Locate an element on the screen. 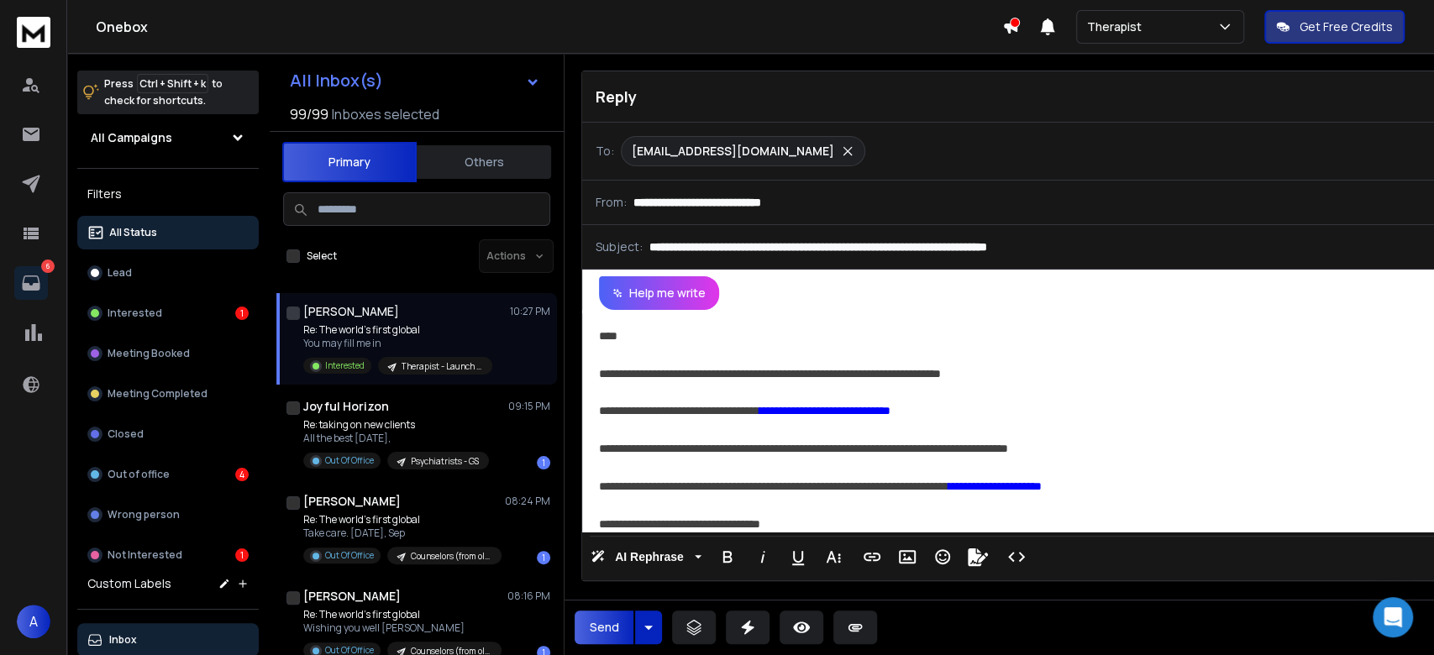 The image size is (1434, 655). button: AI Rephrase is located at coordinates (646, 557).